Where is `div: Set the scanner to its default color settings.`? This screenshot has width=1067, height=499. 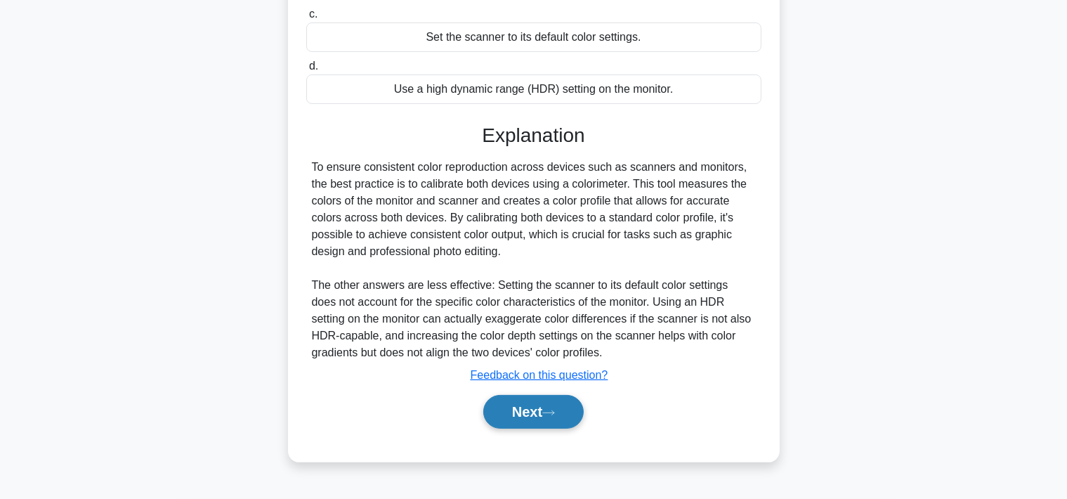 div: Set the scanner to its default color settings. is located at coordinates (534, 37).